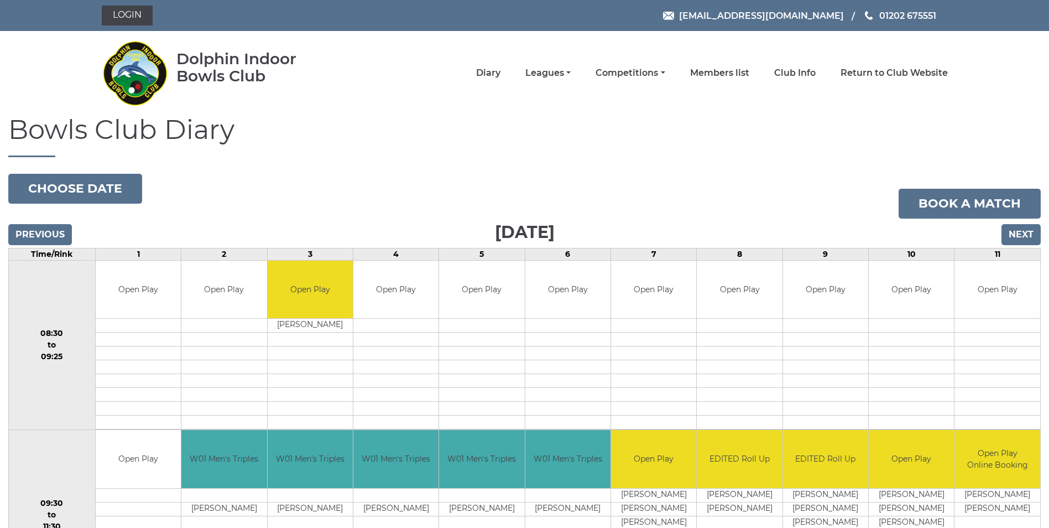 This screenshot has height=528, width=1049. I want to click on td: 4, so click(395, 254).